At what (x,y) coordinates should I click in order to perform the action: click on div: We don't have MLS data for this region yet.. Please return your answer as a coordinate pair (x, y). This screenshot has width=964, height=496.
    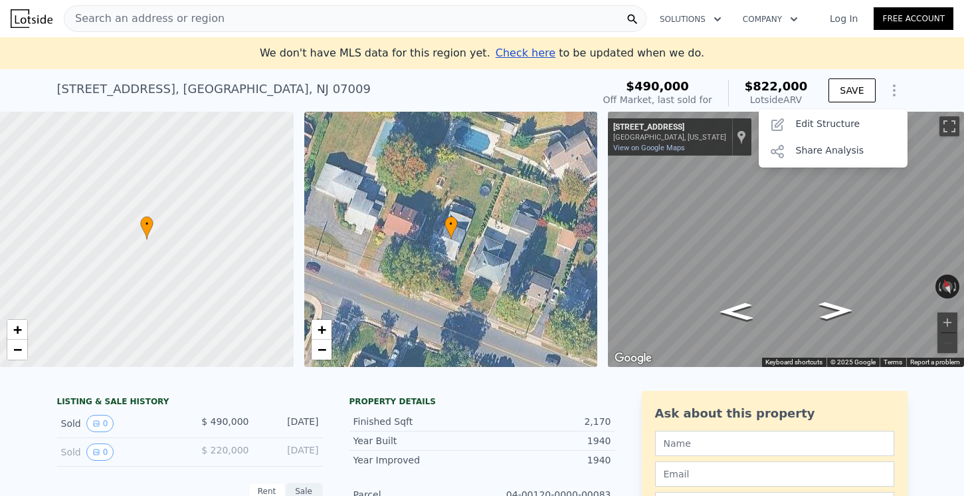
    Looking at the image, I should click on (482, 53).